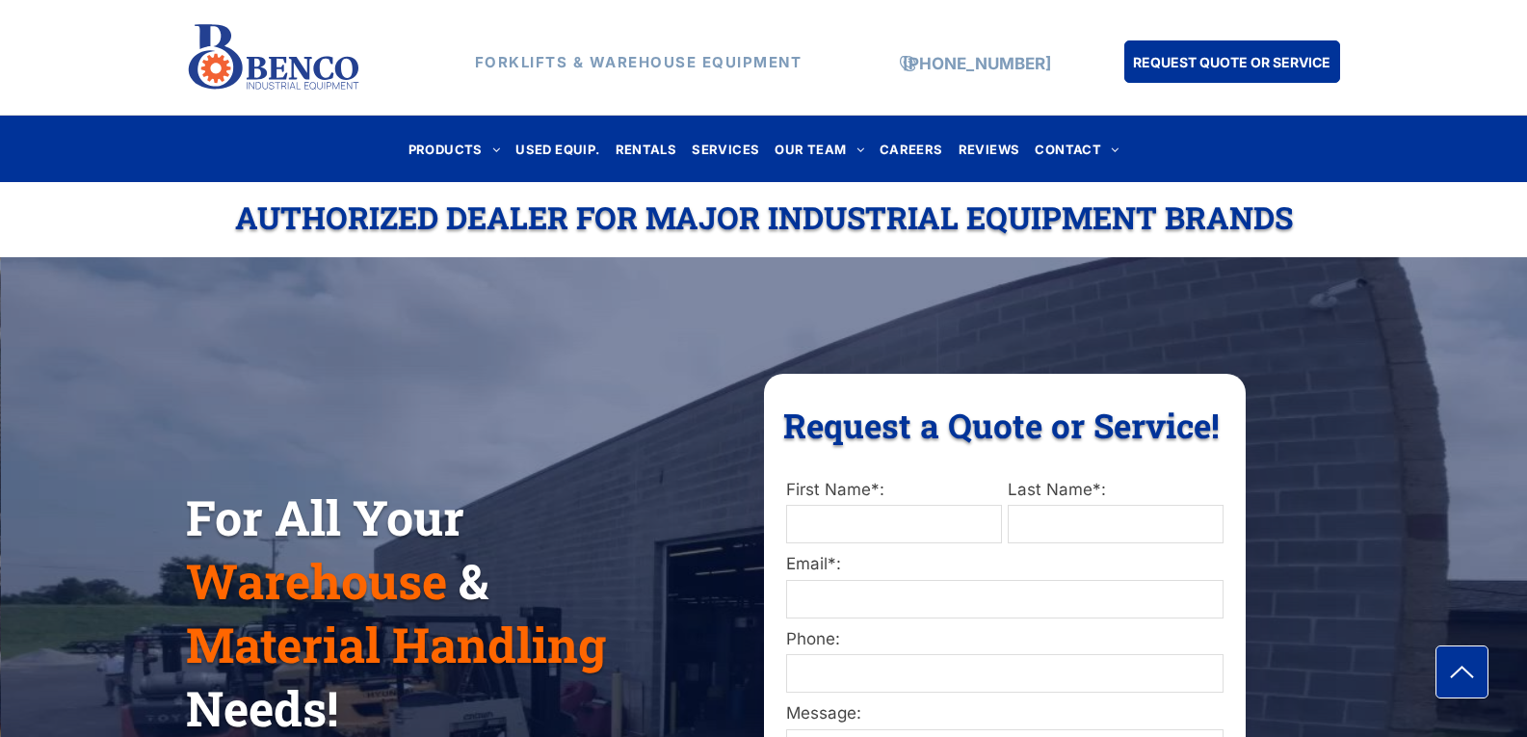  I want to click on label: Message:, so click(1005, 714).